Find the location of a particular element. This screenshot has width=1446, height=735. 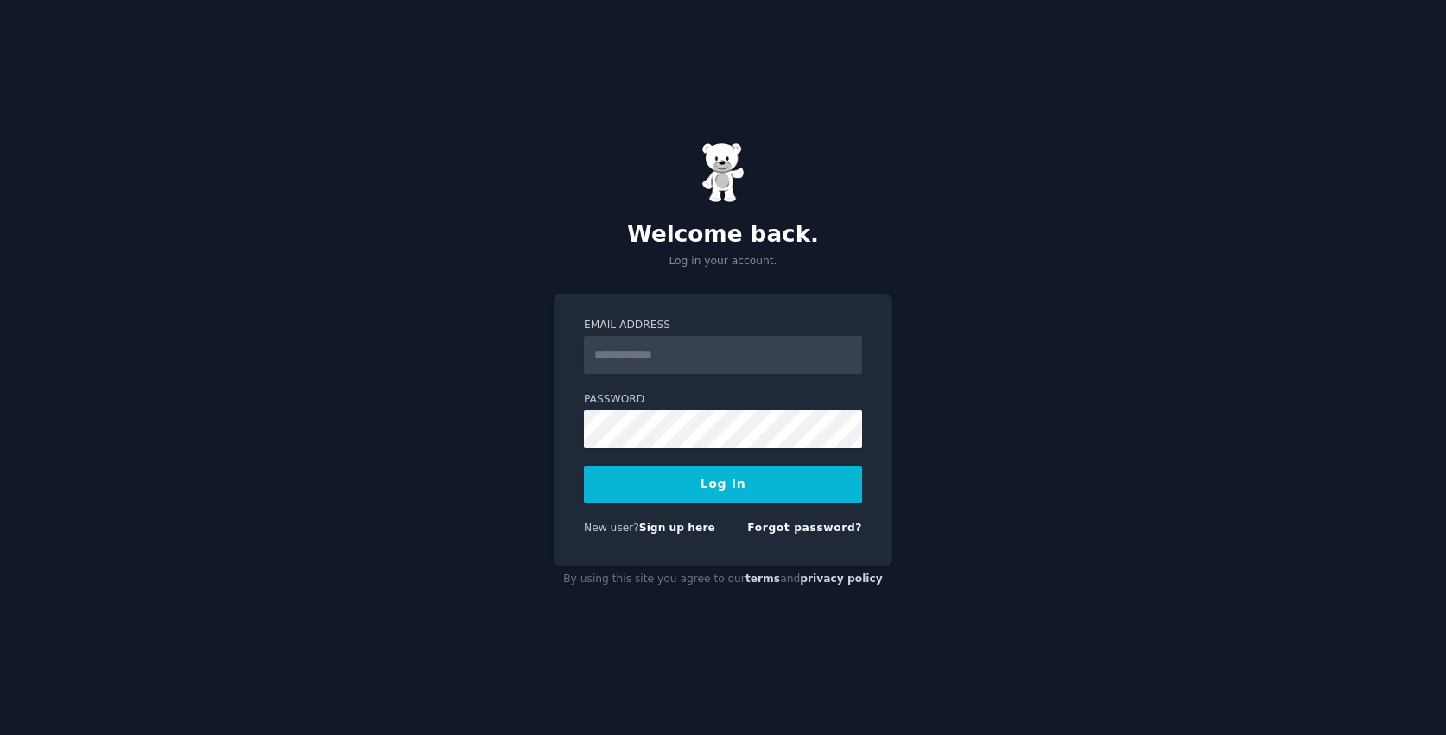

a: terms is located at coordinates (763, 579).